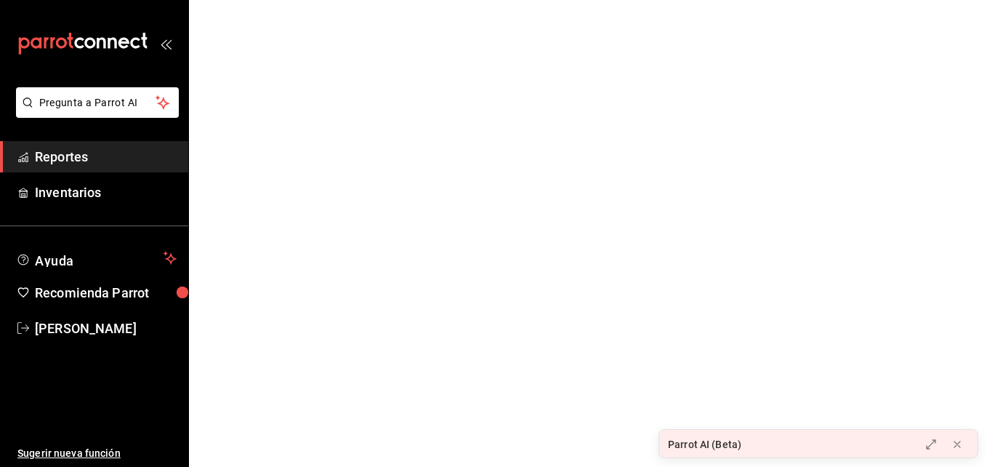  What do you see at coordinates (69, 453) in the screenshot?
I see `font: Sugerir nueva función` at bounding box center [69, 453].